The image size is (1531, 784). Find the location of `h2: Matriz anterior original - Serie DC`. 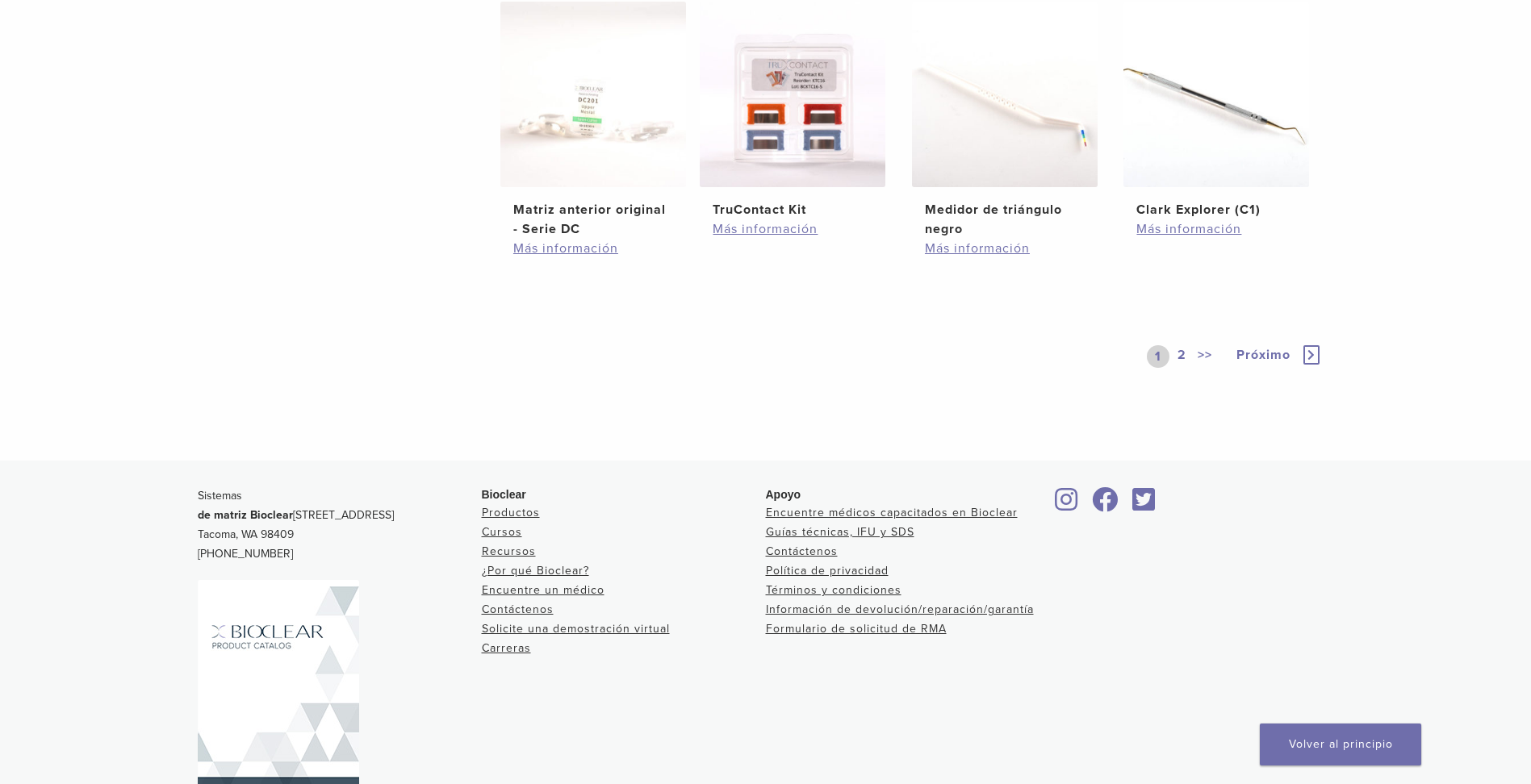

h2: Matriz anterior original - Serie DC is located at coordinates (593, 219).